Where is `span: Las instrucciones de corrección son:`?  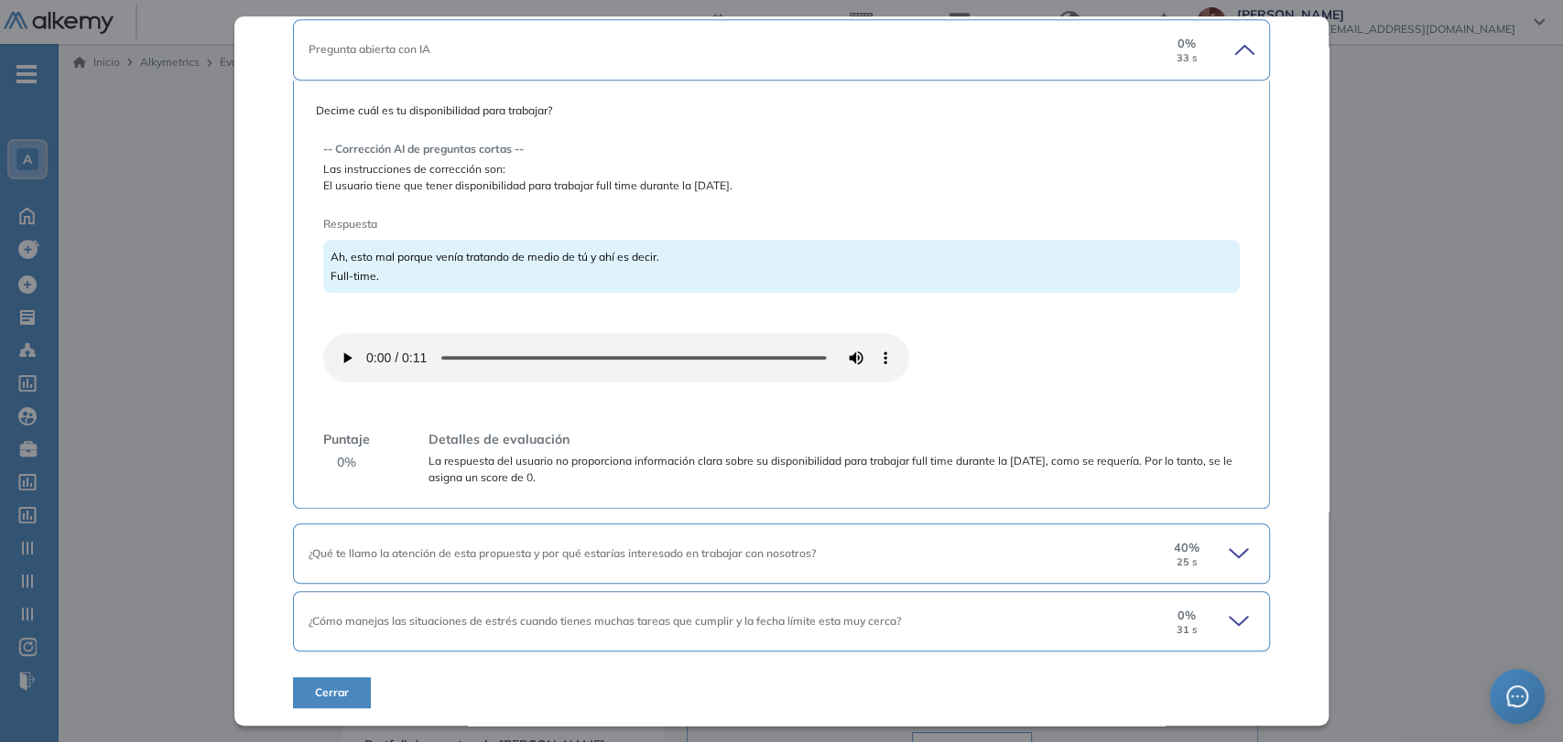 span: Las instrucciones de corrección son: is located at coordinates (781, 169).